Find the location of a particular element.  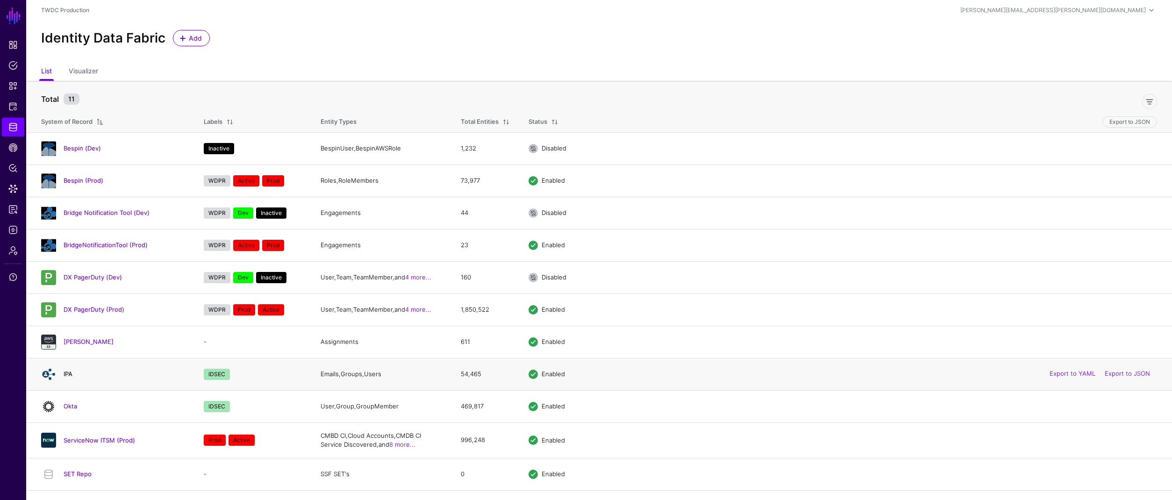

td: 23 is located at coordinates (485, 245).